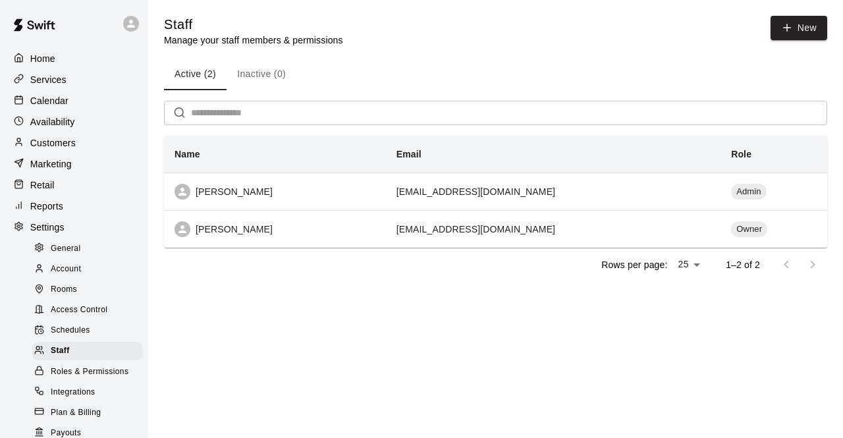 This screenshot has height=438, width=843. What do you see at coordinates (495, 192) in the screenshot?
I see `table: simple table` at bounding box center [495, 192].